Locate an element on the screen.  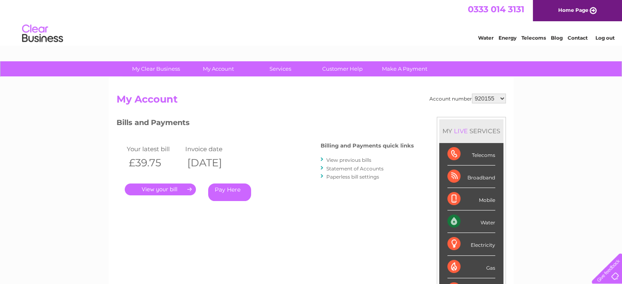
div: Mobile is located at coordinates (471, 199).